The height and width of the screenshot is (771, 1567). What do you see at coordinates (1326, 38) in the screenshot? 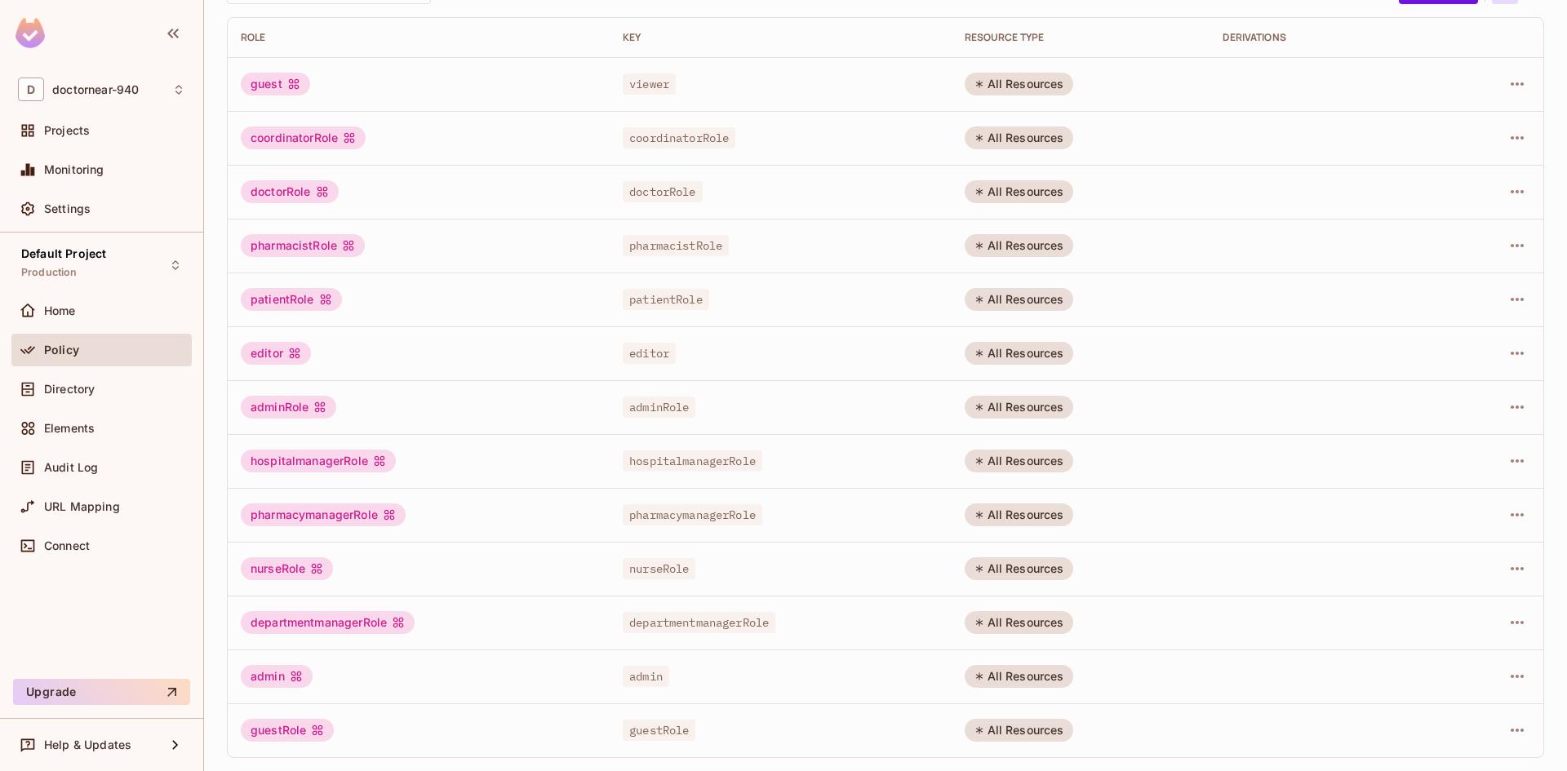
I see `div: Derivations` at bounding box center [1326, 38].